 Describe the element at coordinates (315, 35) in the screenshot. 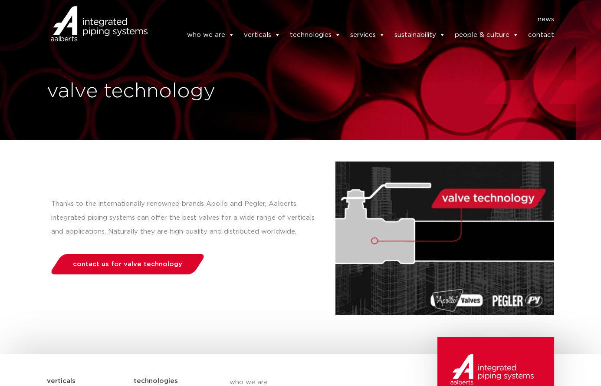

I see `a: technologies` at that location.